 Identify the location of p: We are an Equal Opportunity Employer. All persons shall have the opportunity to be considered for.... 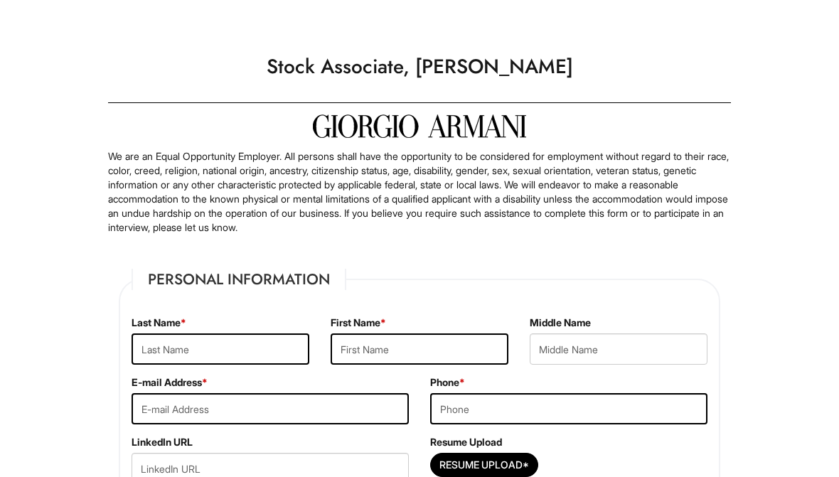
(419, 192).